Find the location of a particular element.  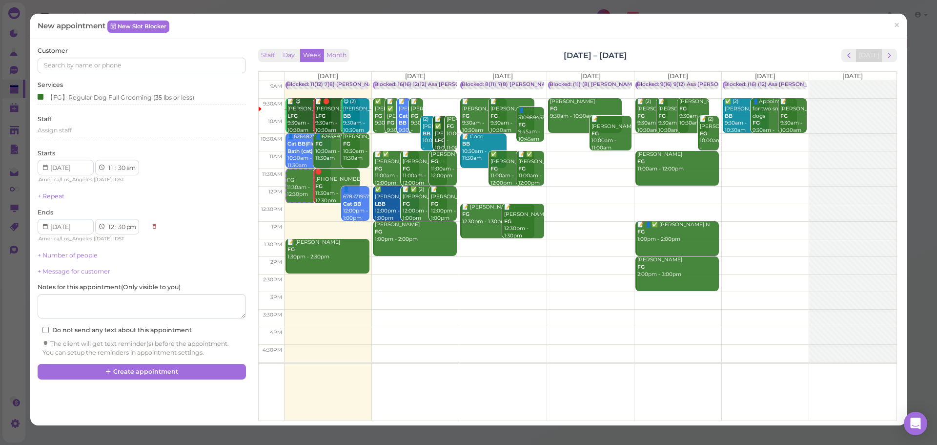

div: 【FG】Regular Dog Full Grooming (35 lbs or less) is located at coordinates (116, 97).